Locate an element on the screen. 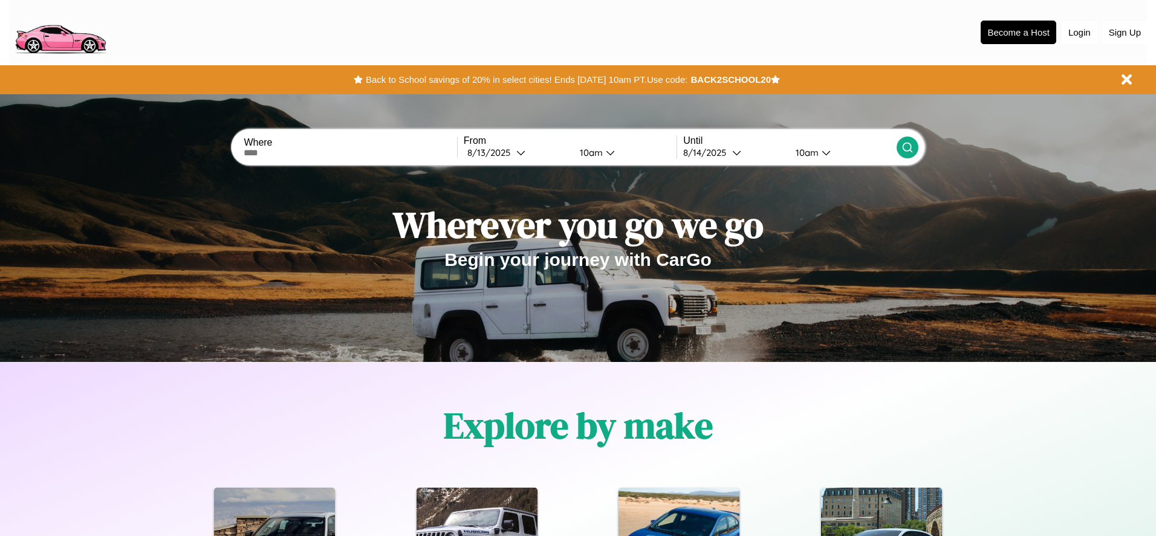 The height and width of the screenshot is (536, 1156). img: logo is located at coordinates (60, 31).